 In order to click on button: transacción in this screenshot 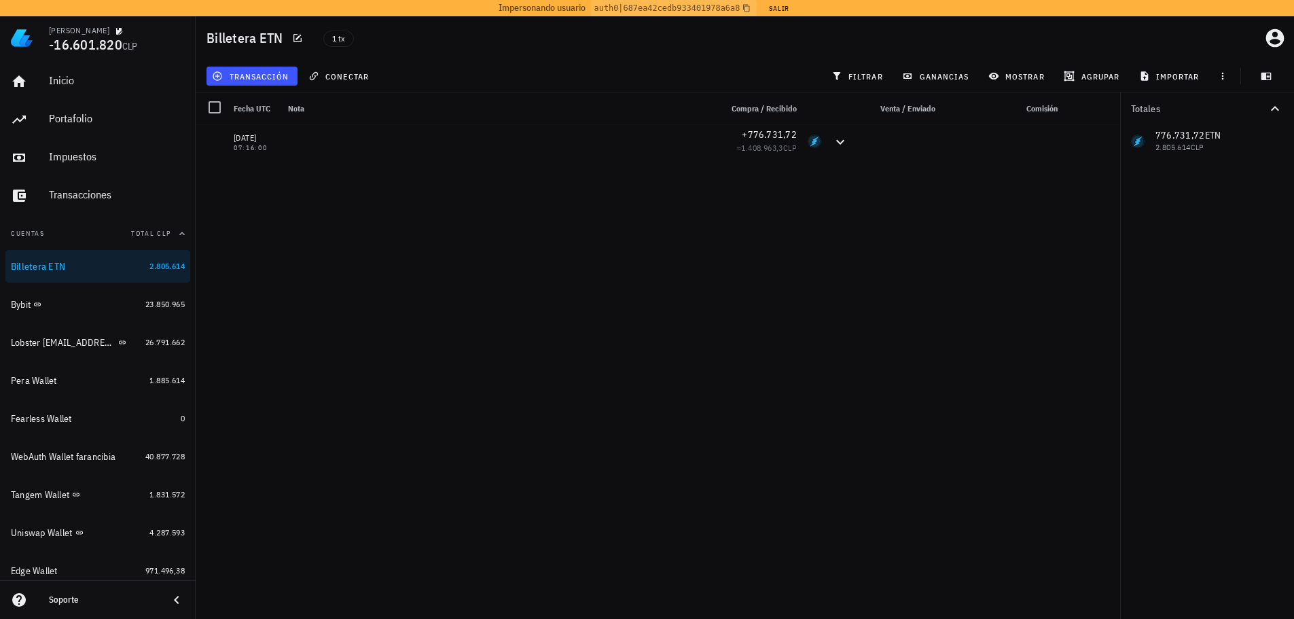, I will do `click(252, 76)`.